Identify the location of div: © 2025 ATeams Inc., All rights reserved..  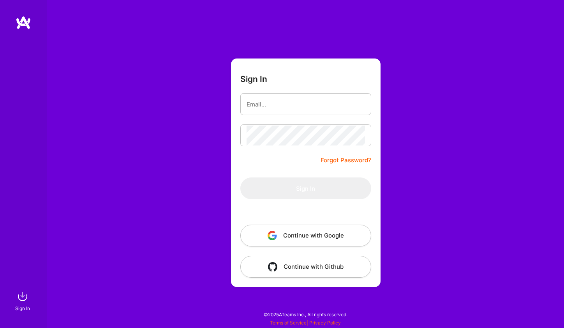
(306, 314).